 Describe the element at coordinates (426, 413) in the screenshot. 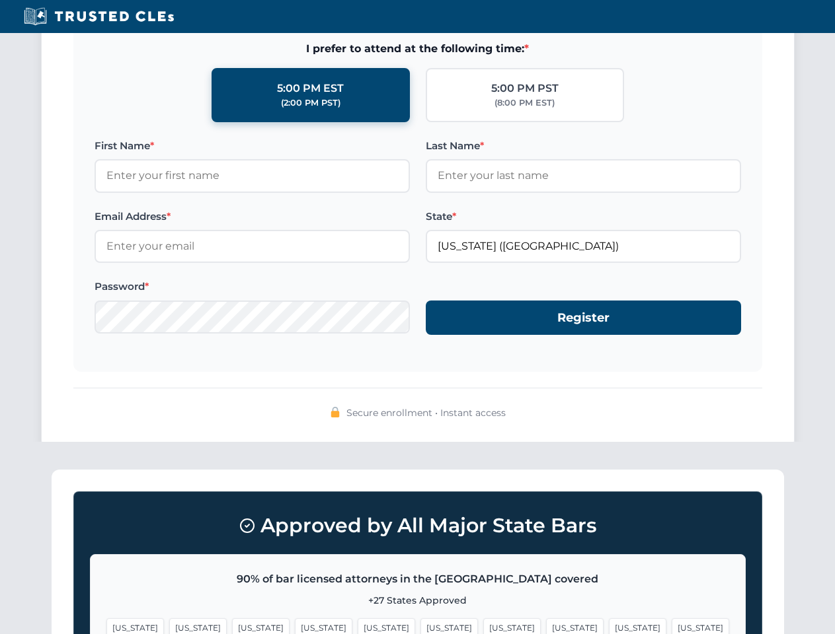

I see `span: Secure enrollment • Instant access` at that location.